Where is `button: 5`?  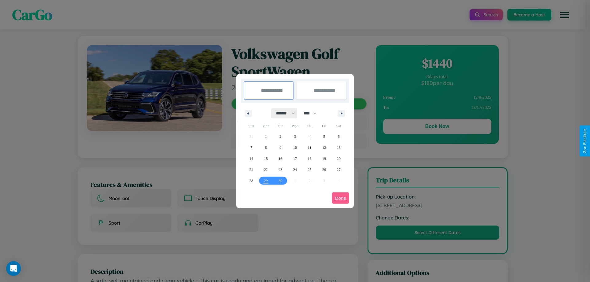
button: 5 is located at coordinates (324, 137).